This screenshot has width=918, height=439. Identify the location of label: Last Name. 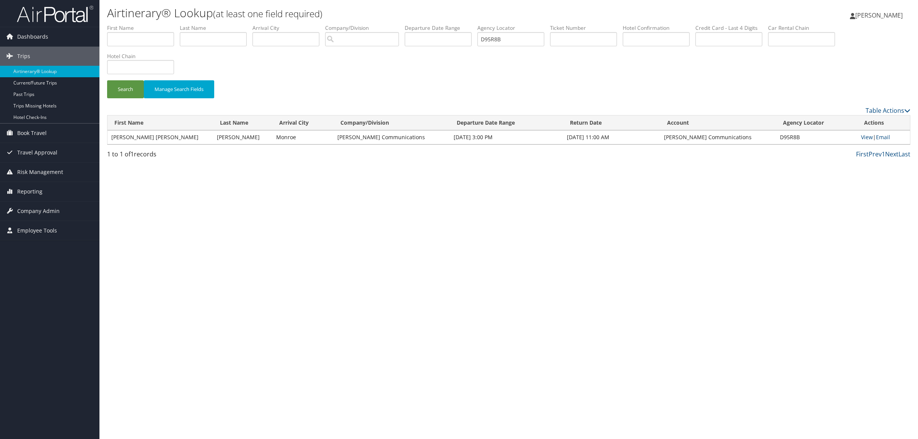
(216, 28).